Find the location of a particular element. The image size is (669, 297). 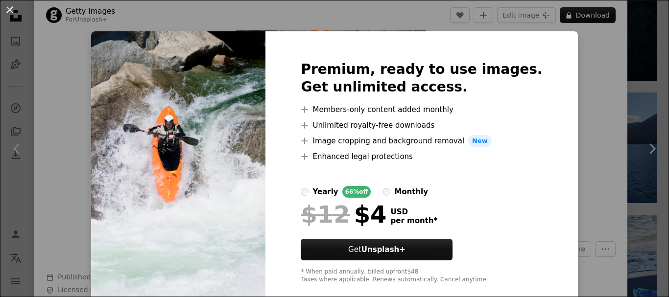

li: Members-only content added monthly is located at coordinates (421, 110).